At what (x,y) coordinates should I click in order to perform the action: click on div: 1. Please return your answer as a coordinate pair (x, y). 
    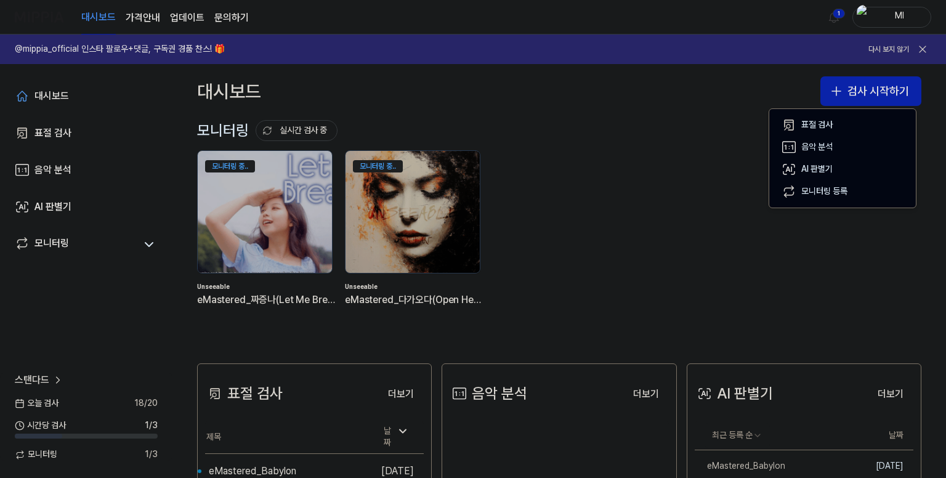
    Looking at the image, I should click on (839, 14).